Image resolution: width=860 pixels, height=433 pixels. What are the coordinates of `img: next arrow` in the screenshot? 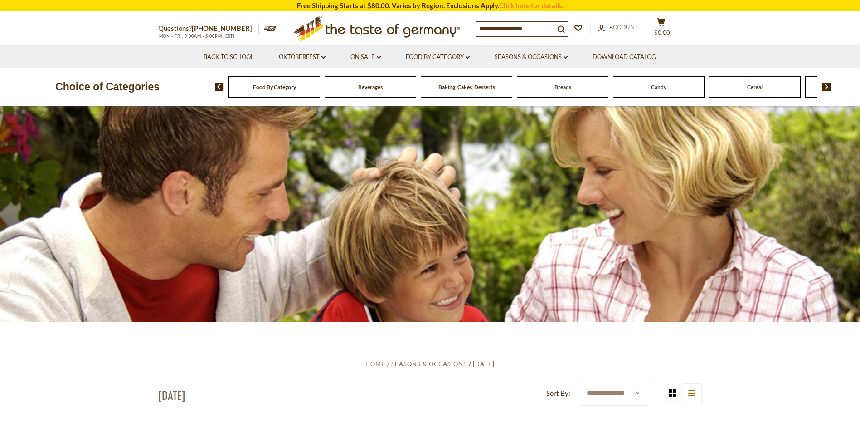 It's located at (827, 87).